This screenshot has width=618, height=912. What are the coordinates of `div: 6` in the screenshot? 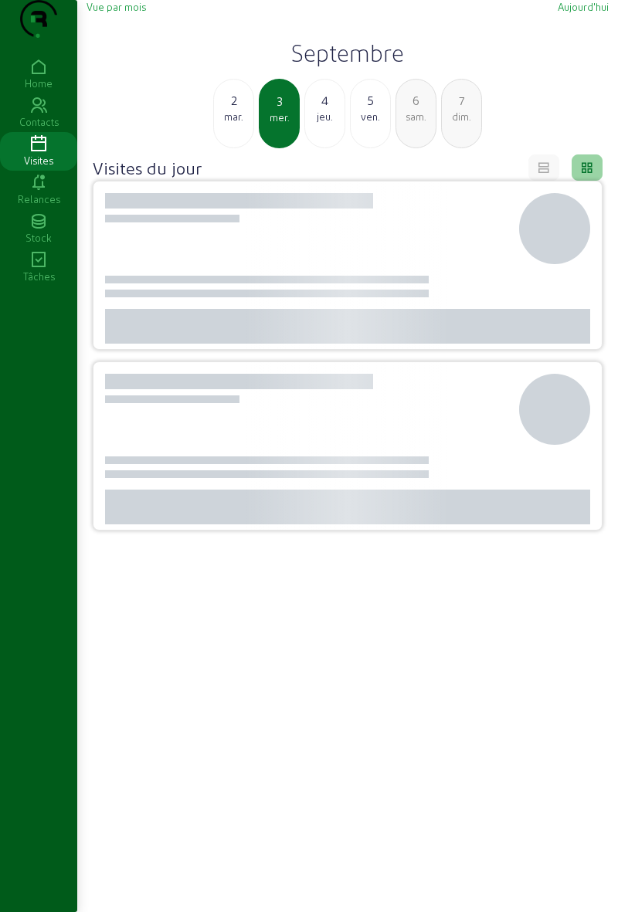 It's located at (416, 100).